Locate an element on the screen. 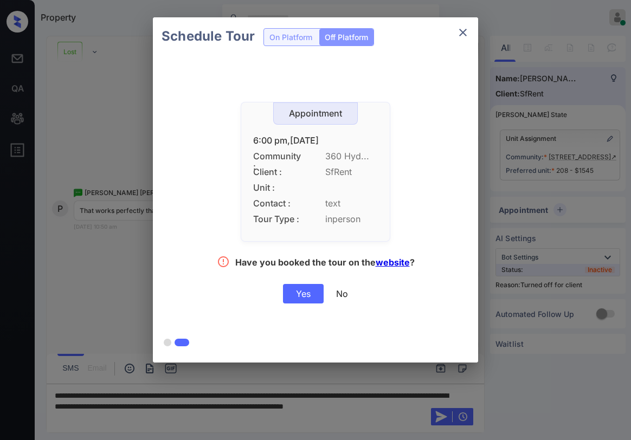 The width and height of the screenshot is (631, 440). span: text is located at coordinates (351, 203).